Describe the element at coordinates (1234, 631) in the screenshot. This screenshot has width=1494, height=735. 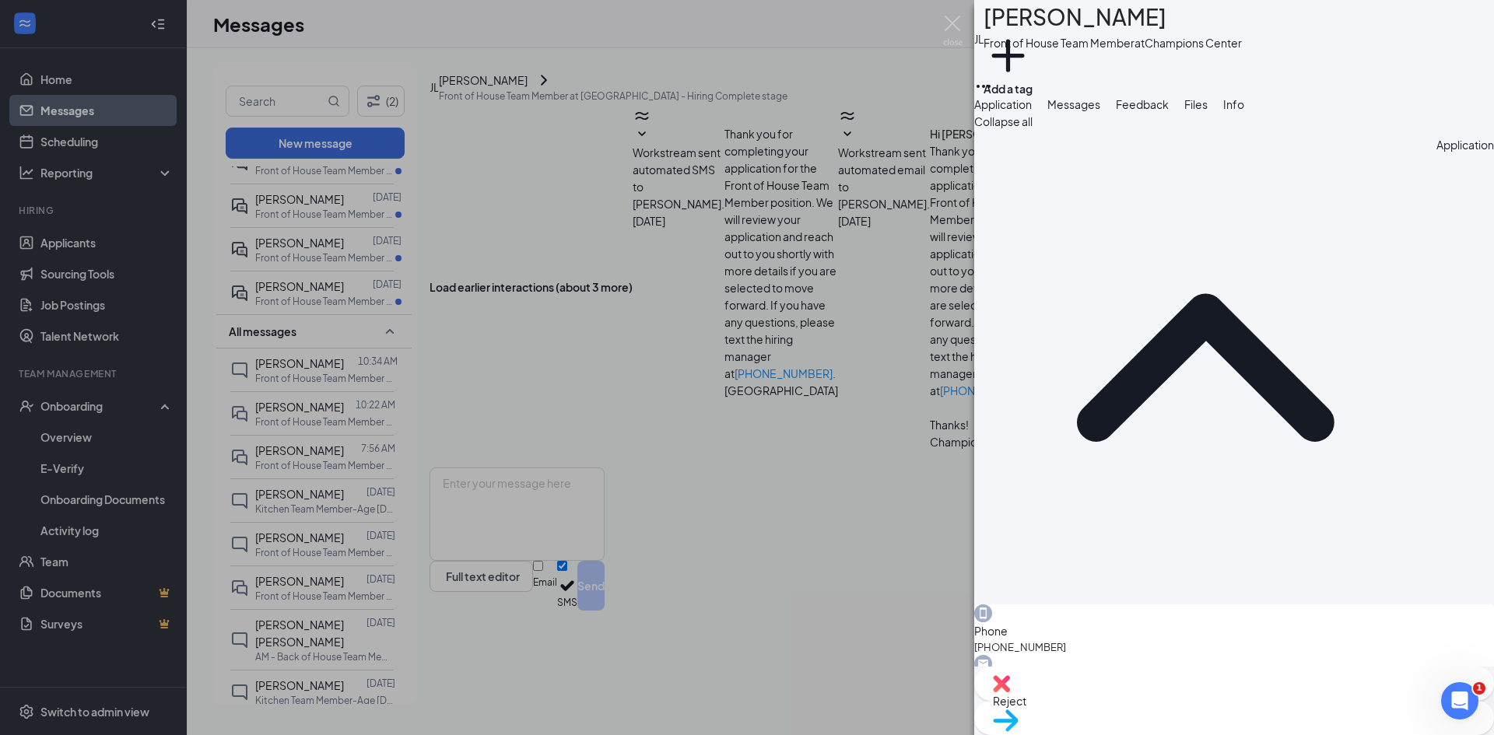
I see `span: Phone` at that location.